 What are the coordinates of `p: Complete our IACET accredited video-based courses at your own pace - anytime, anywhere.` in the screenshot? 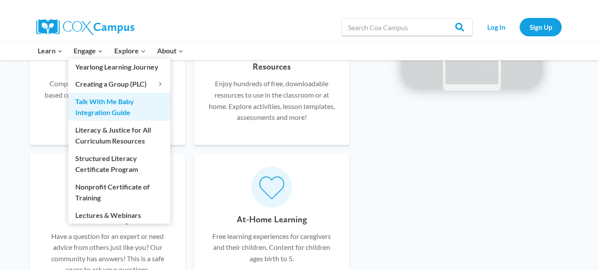 It's located at (107, 95).